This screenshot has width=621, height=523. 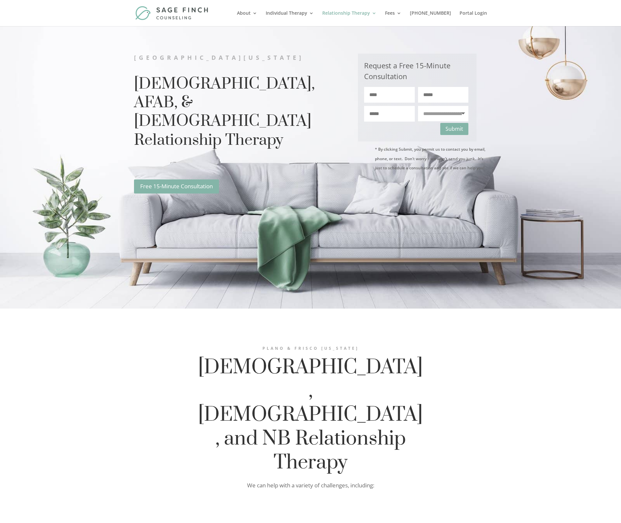 What do you see at coordinates (176, 186) in the screenshot?
I see `a: Free 15-Minute Consultation` at bounding box center [176, 186].